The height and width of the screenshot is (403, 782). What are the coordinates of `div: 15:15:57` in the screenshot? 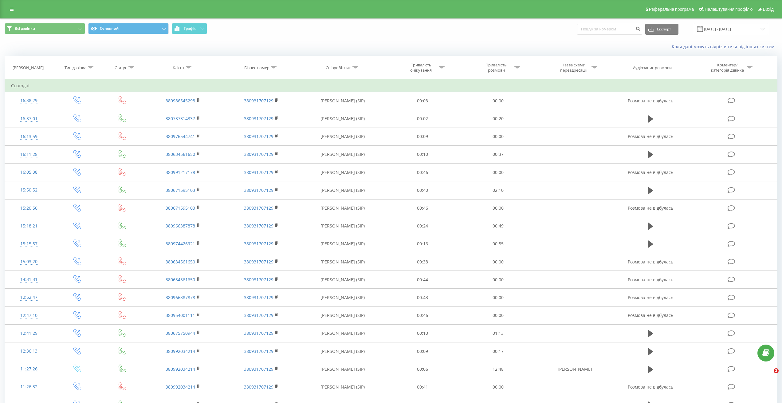 It's located at (29, 244).